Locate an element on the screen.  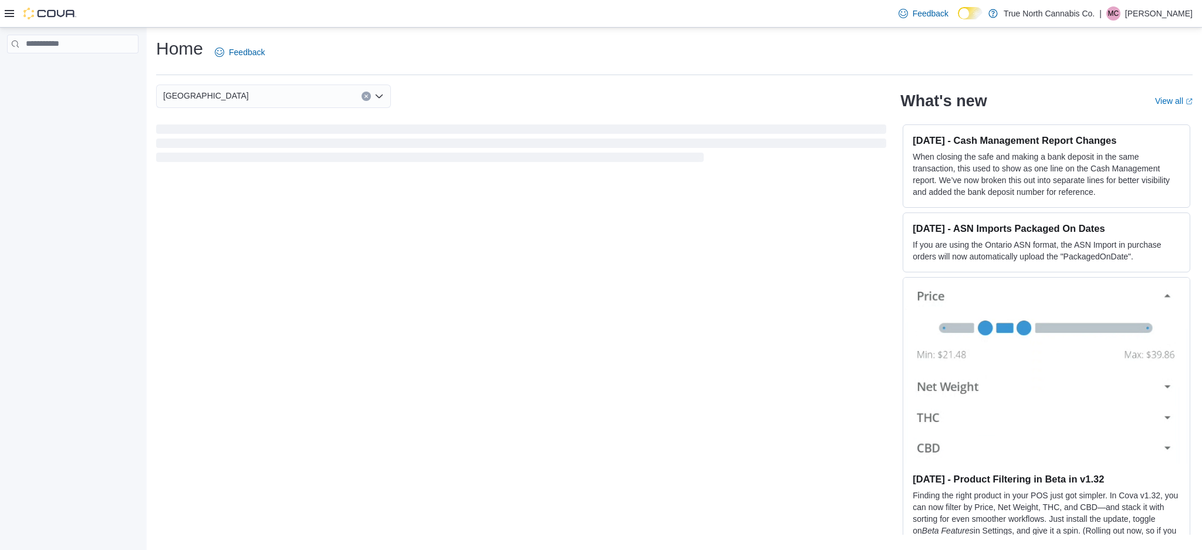
h2: What's new is located at coordinates (943, 101).